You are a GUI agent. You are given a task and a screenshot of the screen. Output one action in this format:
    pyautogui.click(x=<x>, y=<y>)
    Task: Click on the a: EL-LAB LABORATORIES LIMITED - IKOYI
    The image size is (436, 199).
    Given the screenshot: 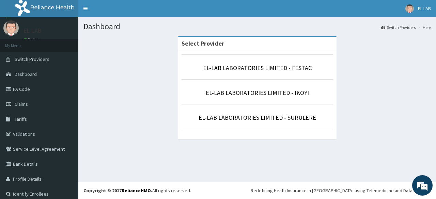 What is the action you would take?
    pyautogui.click(x=257, y=93)
    